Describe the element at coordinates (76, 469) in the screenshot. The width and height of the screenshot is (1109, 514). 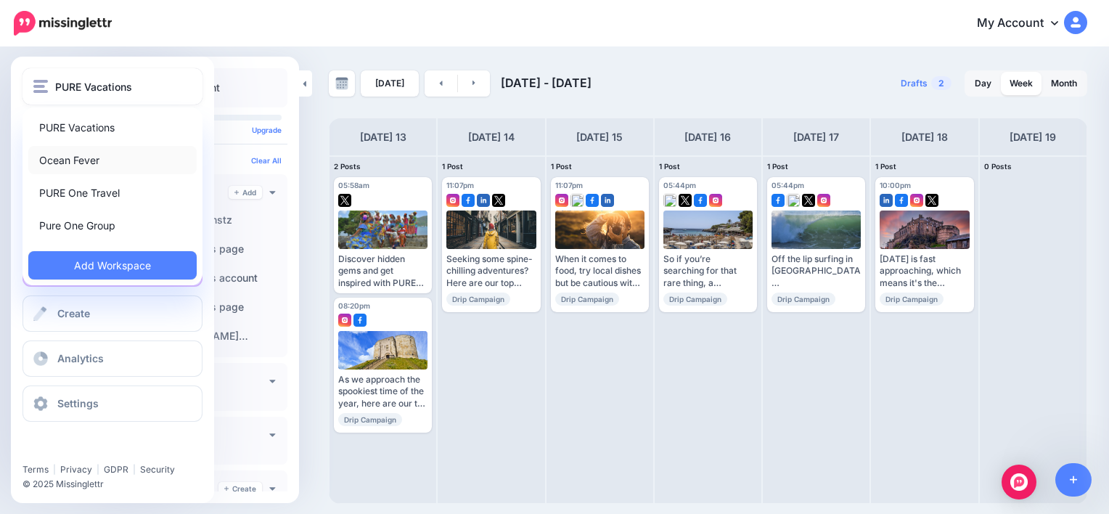
I see `a: Privacy` at that location.